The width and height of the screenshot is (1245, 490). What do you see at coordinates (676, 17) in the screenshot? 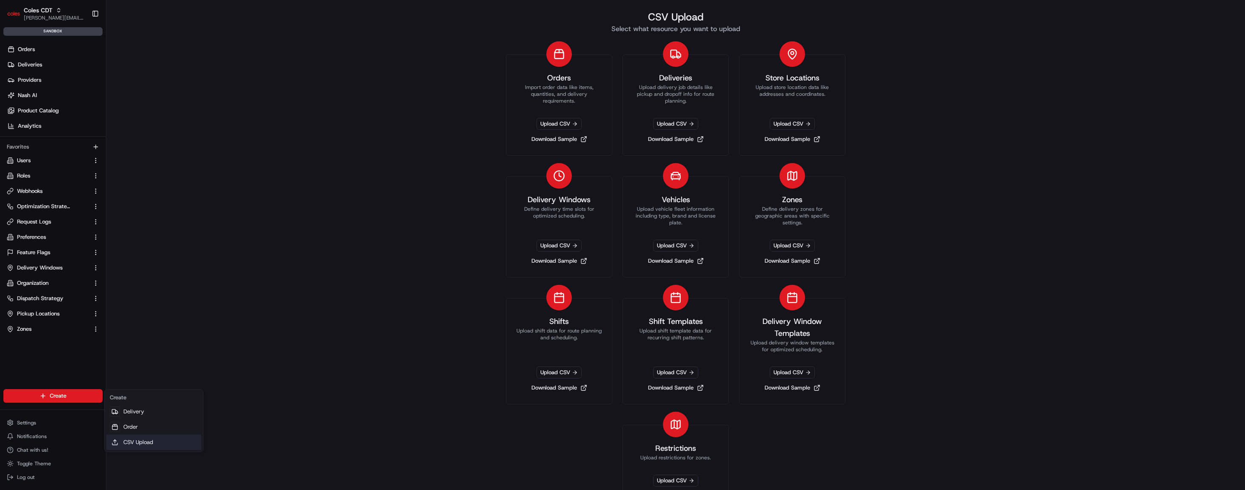
I see `h1: CSV Upload` at bounding box center [676, 17].